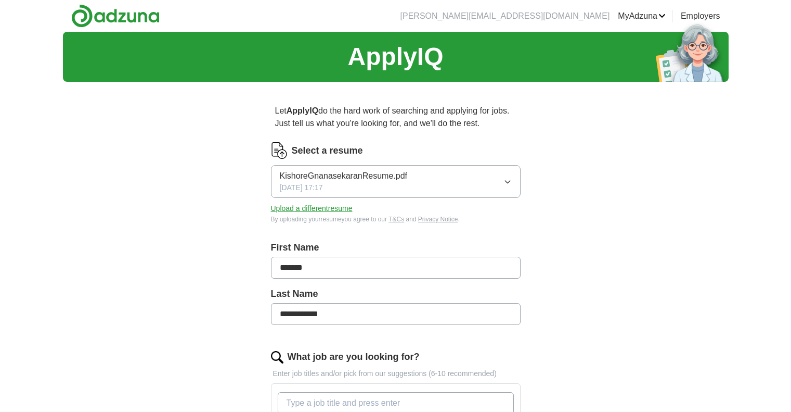  Describe the element at coordinates (701, 16) in the screenshot. I see `a: Employers` at that location.